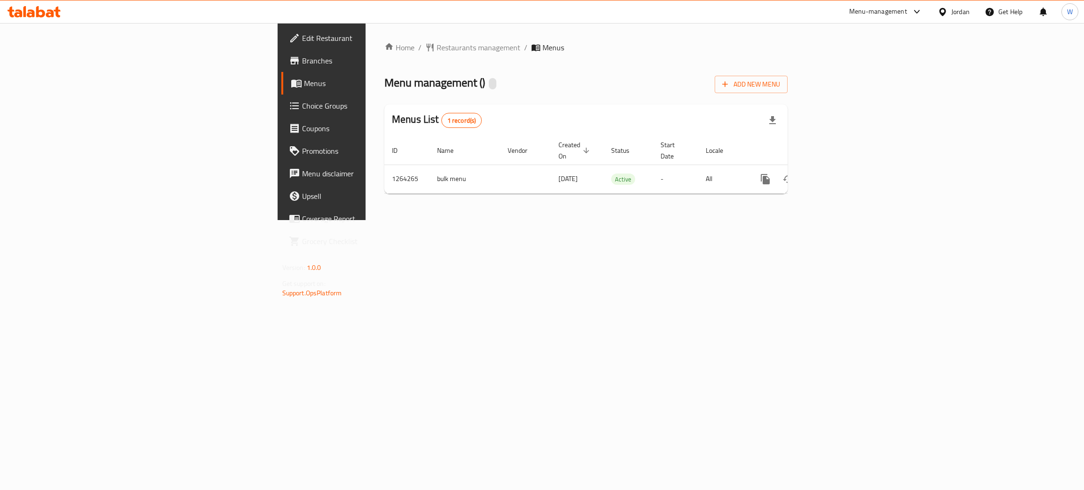 The image size is (1084, 490). What do you see at coordinates (370, 61) in the screenshot?
I see `a: Branches` at bounding box center [370, 61].